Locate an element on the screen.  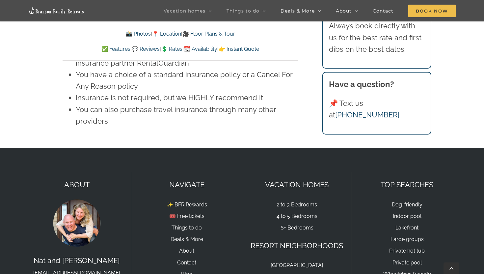
a: 📸 Photos is located at coordinates (138, 34).